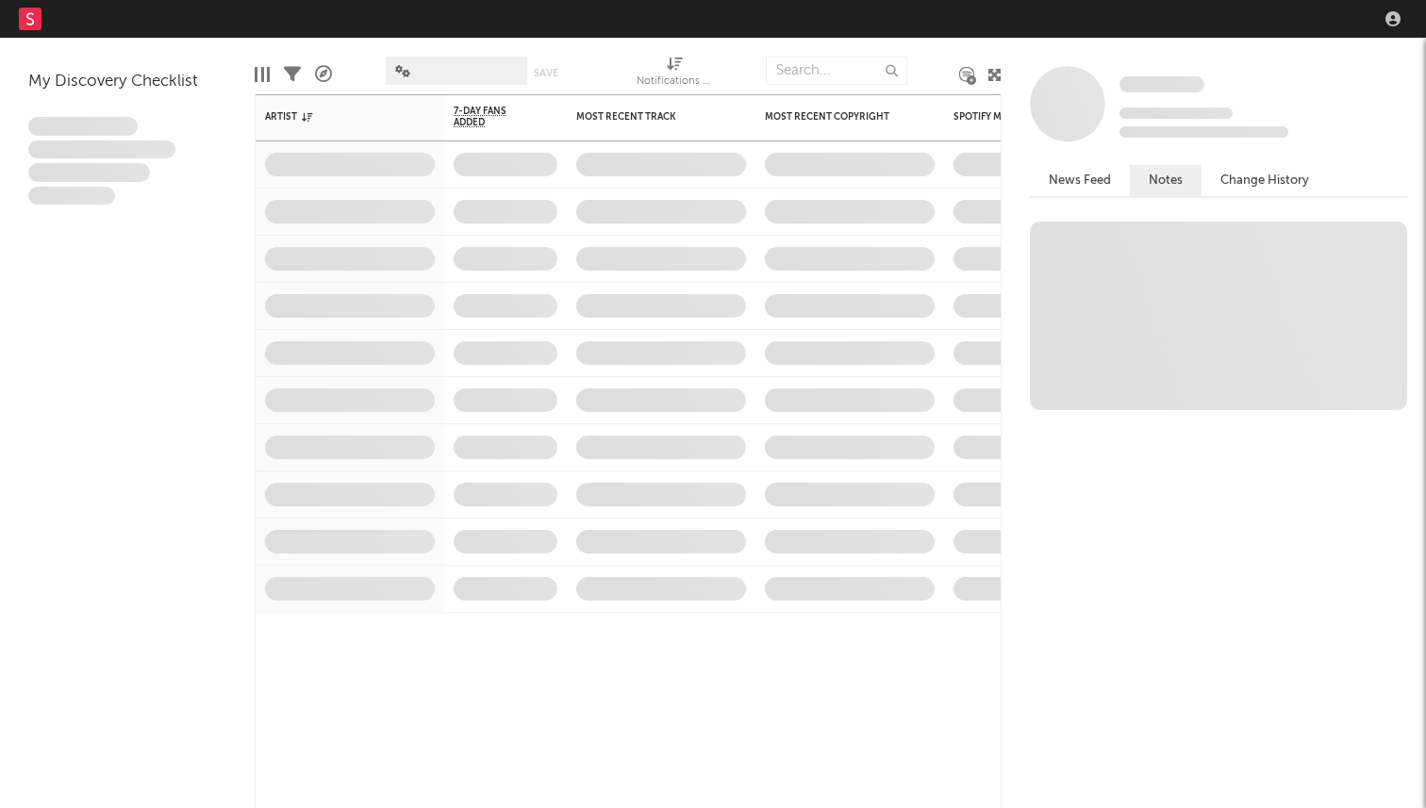 Image resolution: width=1426 pixels, height=808 pixels. What do you see at coordinates (1265, 180) in the screenshot?
I see `button: Change History` at bounding box center [1265, 180].